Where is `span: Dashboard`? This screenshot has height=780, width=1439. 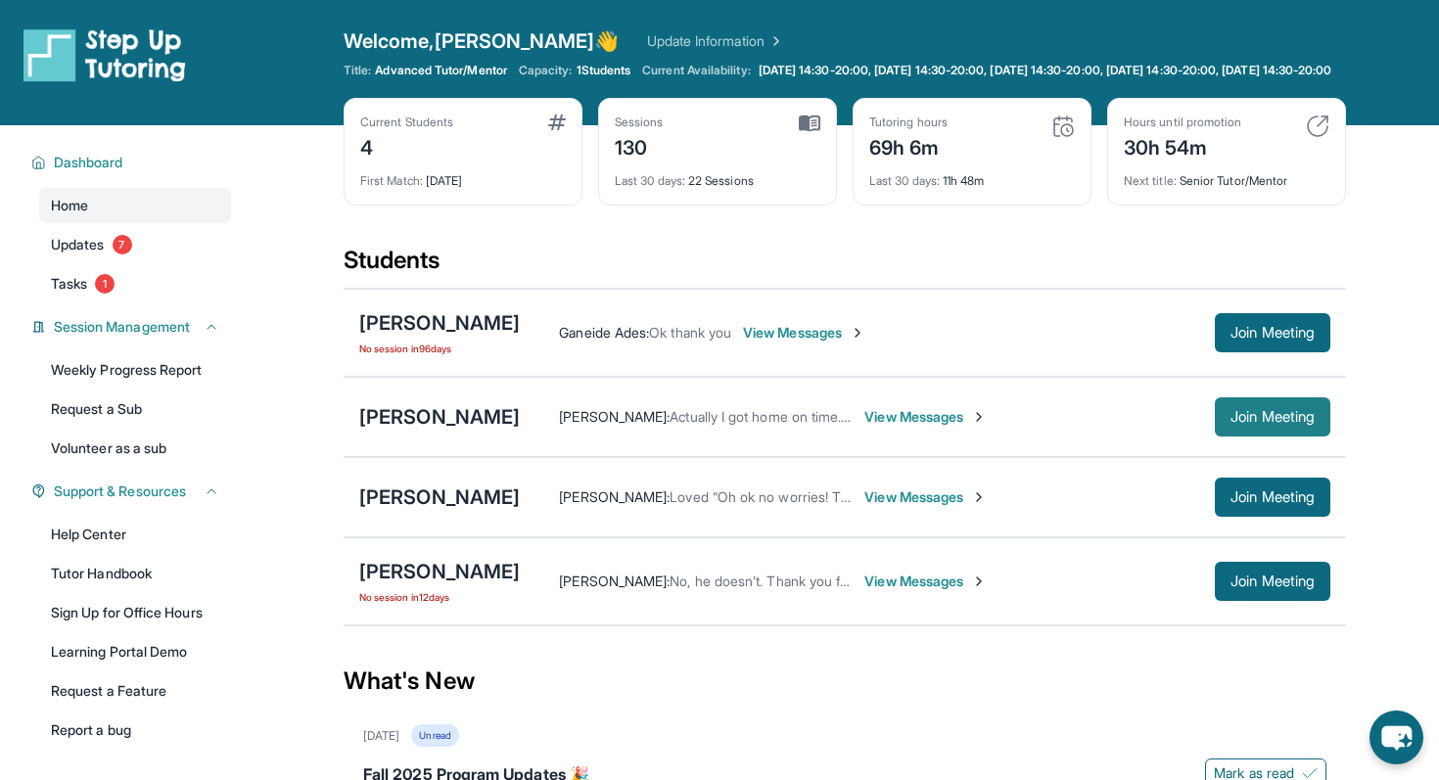 span: Dashboard is located at coordinates (88, 162).